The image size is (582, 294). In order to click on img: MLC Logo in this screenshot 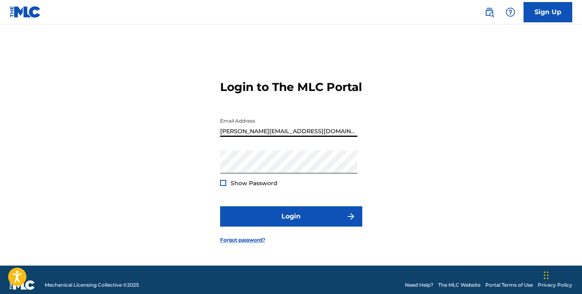, I will do `click(25, 12)`.